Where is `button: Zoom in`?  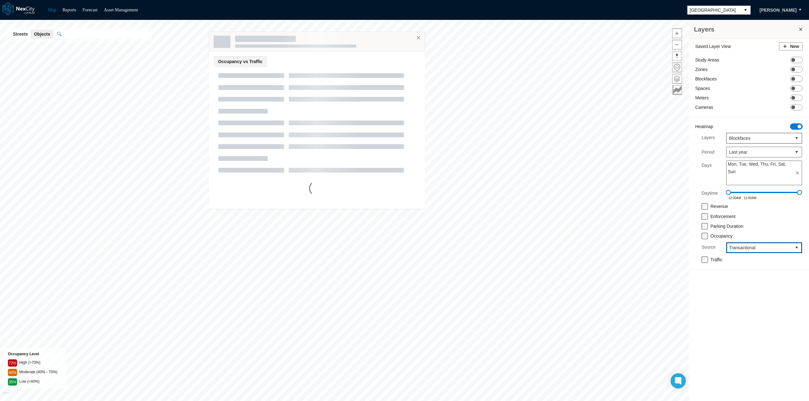 button: Zoom in is located at coordinates (677, 33).